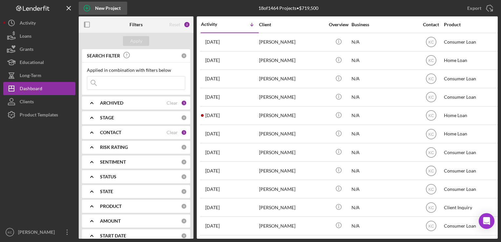 Image resolution: width=501 pixels, height=242 pixels. Describe the element at coordinates (136, 25) in the screenshot. I see `b: Filters` at that location.